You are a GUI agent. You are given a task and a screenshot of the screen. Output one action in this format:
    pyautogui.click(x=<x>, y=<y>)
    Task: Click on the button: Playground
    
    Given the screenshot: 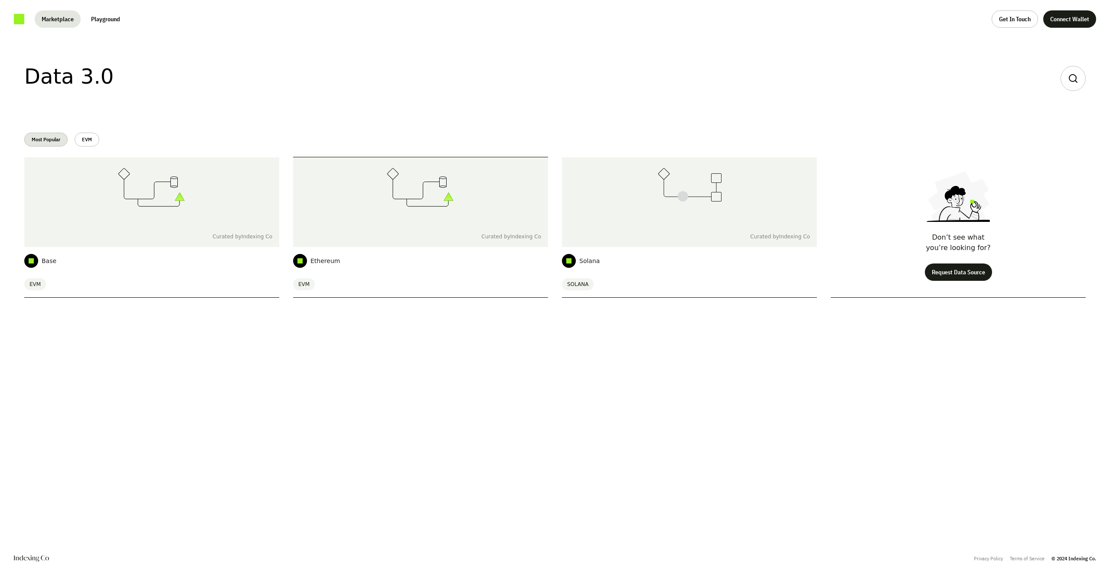 What is the action you would take?
    pyautogui.click(x=105, y=19)
    